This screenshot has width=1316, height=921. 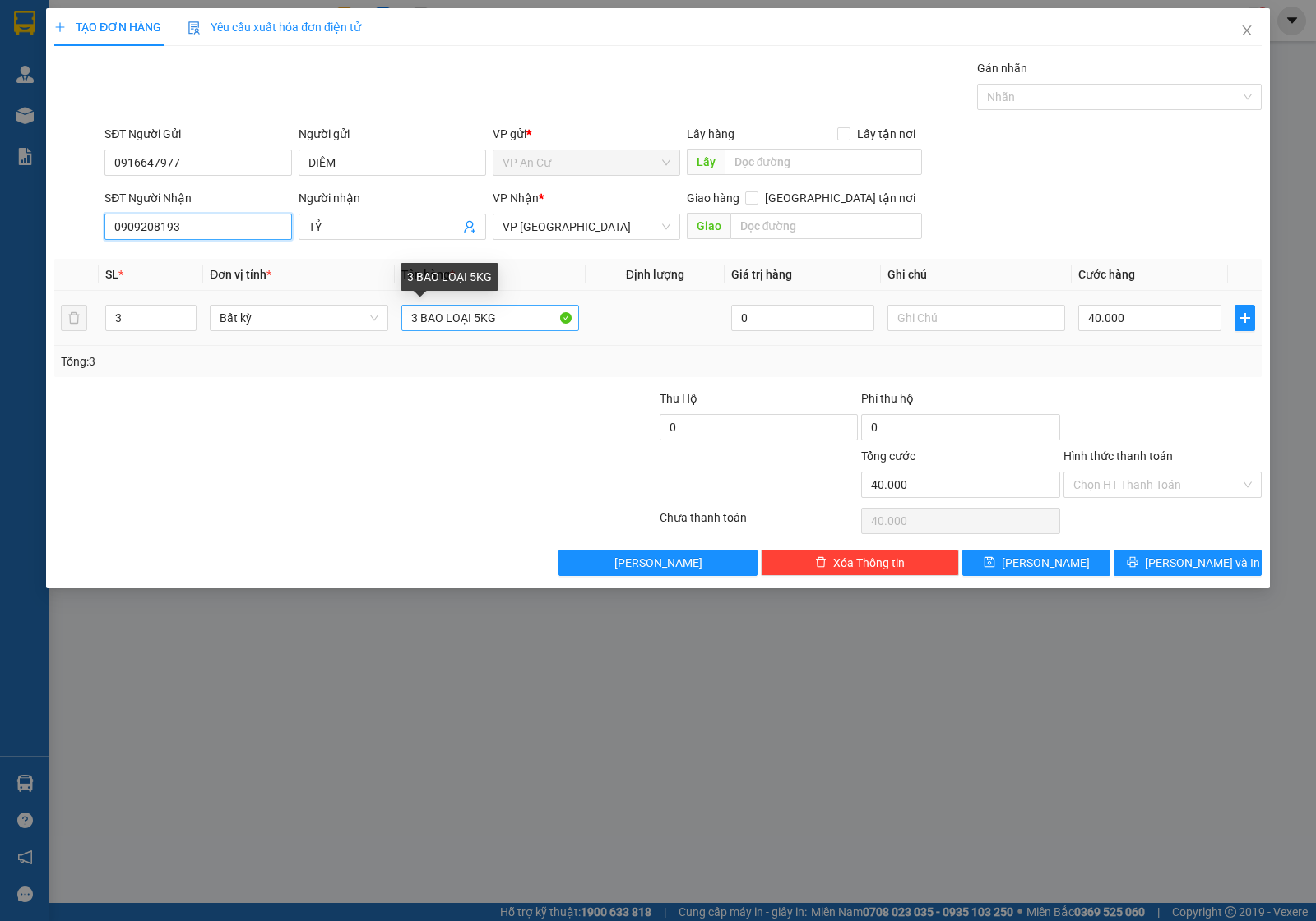 I want to click on span: Lấy, so click(x=706, y=162).